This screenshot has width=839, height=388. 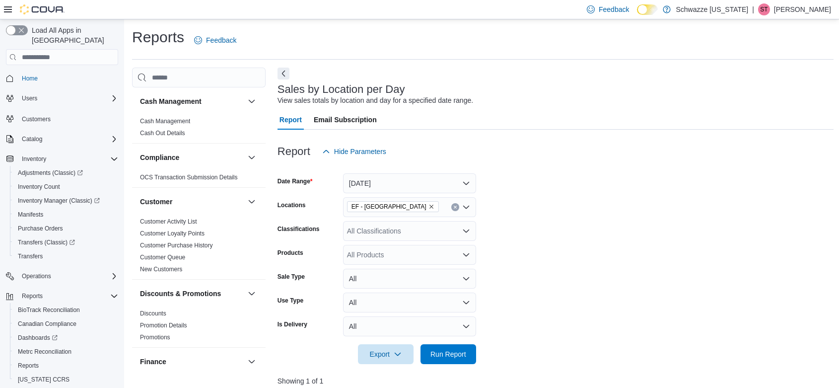 I want to click on a: Transfers, so click(x=30, y=256).